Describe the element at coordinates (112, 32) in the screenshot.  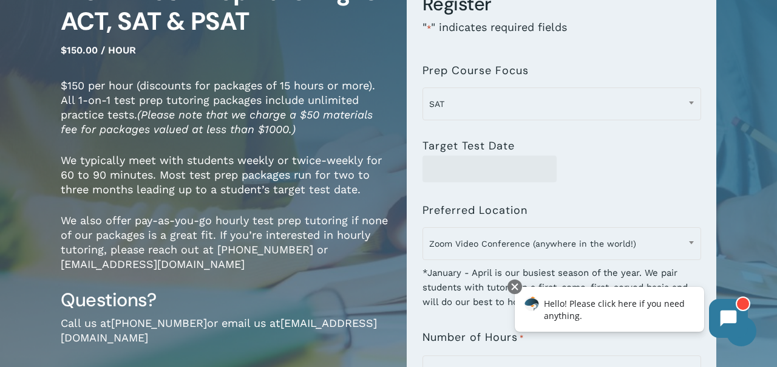
I see `span: Hello! Please click here if you need anything.` at that location.